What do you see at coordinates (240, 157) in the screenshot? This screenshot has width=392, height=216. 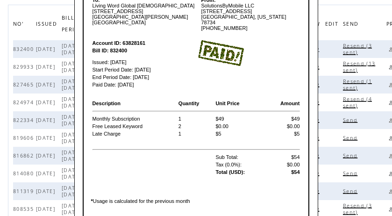 I see `td: Sub Total:` at bounding box center [240, 157].